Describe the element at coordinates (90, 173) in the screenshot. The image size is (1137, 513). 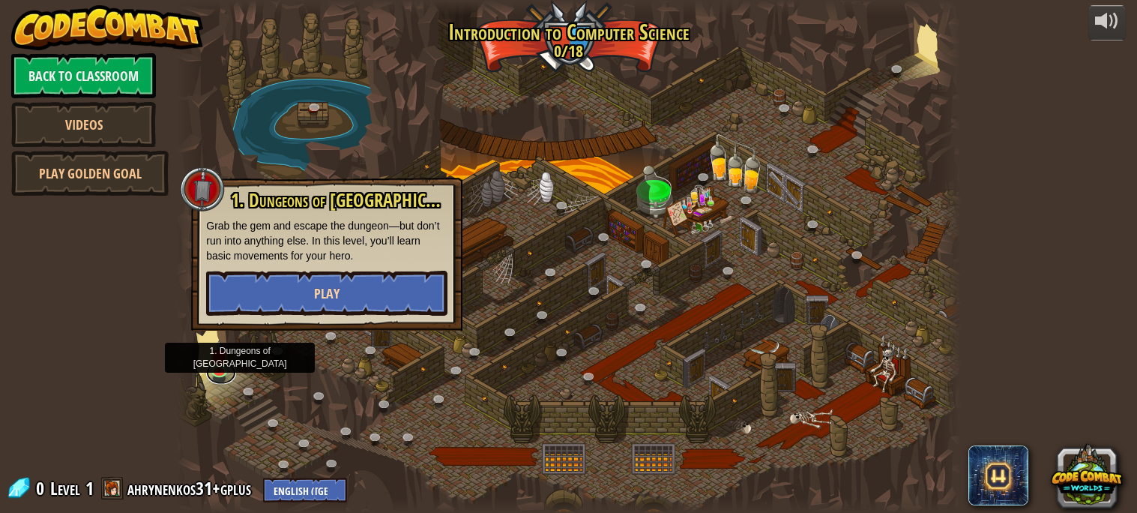
I see `a: Play Golden Goal` at that location.